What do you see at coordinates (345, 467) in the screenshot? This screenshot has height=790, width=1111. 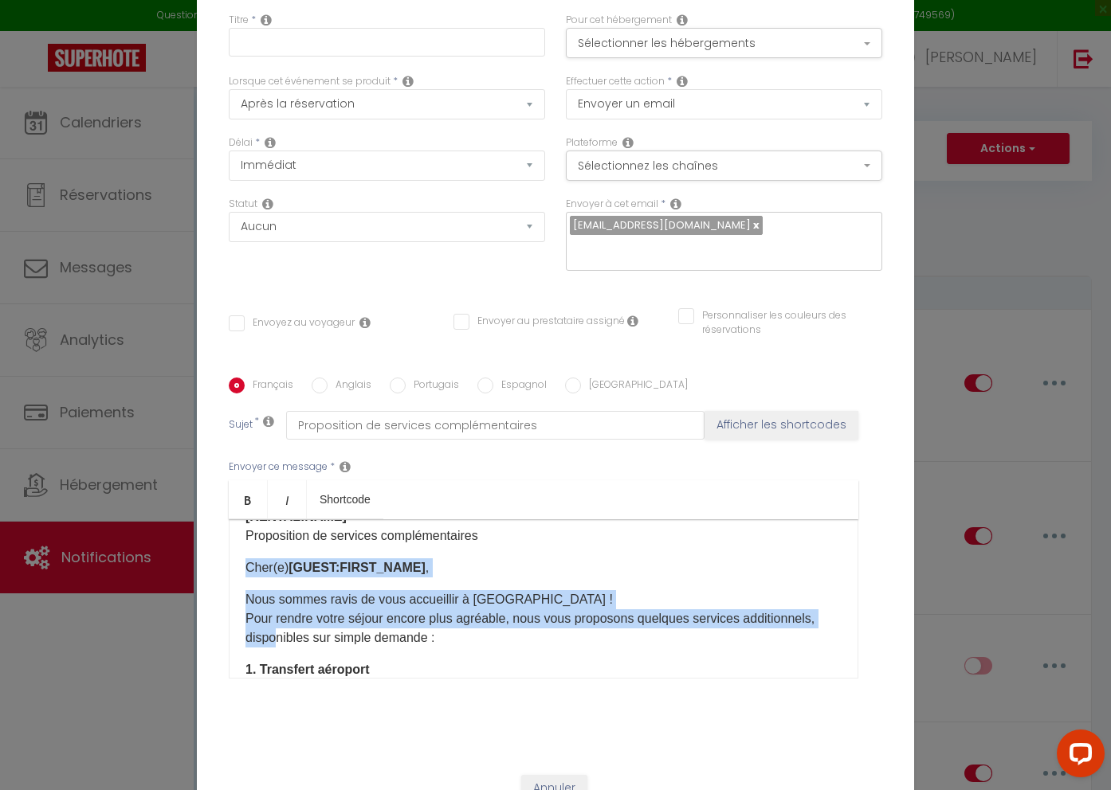 I see `i: Message` at bounding box center [345, 467].